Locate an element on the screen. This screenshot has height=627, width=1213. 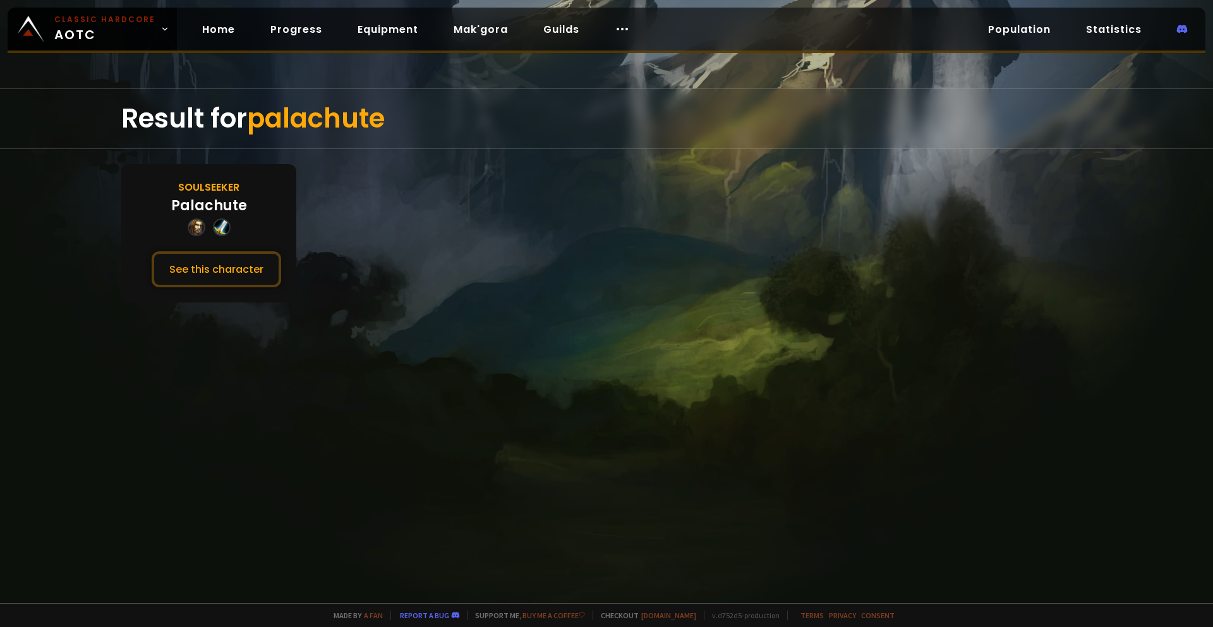
a: Statistics is located at coordinates (1114, 29).